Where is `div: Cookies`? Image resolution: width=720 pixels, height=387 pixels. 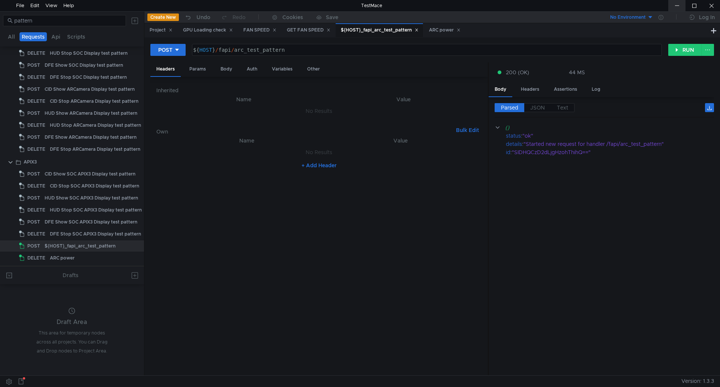
div: Cookies is located at coordinates (293, 17).